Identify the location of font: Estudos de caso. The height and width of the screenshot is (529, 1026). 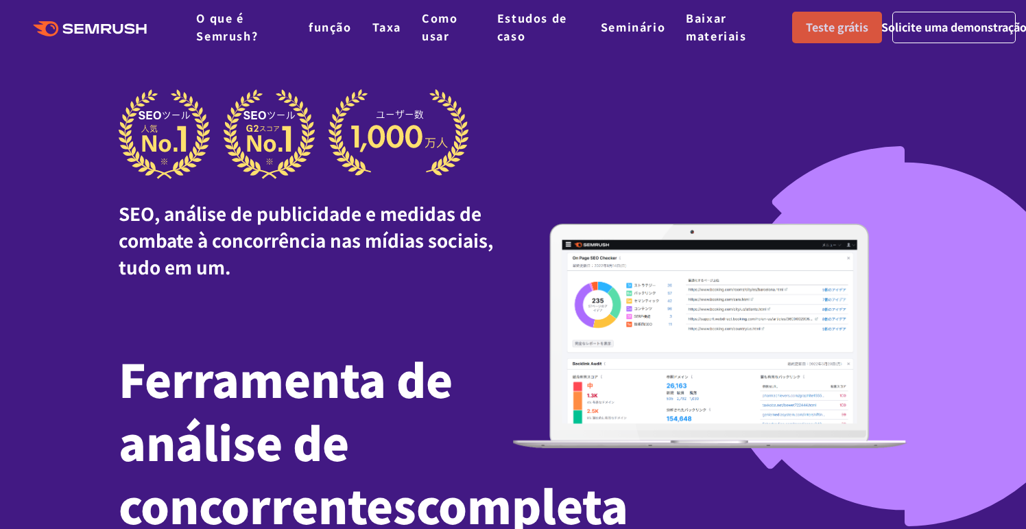
(532, 27).